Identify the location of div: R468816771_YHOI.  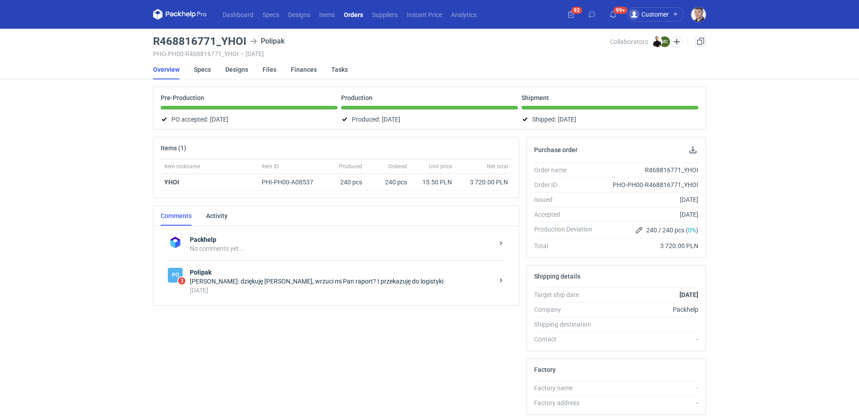
(649, 170).